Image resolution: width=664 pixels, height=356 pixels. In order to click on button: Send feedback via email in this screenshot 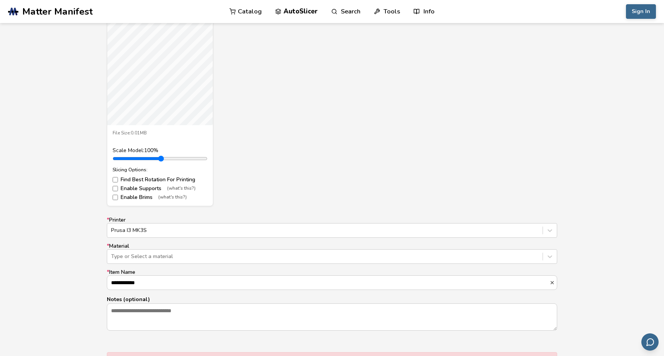, I will do `click(650, 342)`.